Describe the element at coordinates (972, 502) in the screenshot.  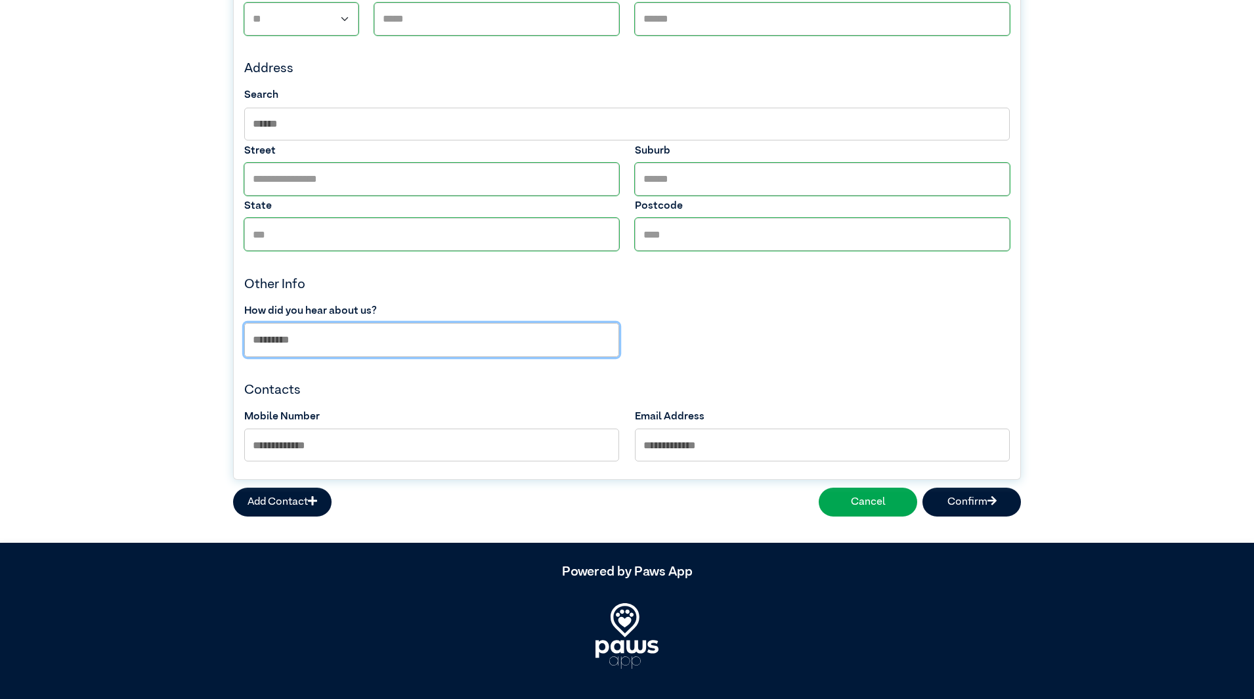
I see `button: Confirm` at that location.